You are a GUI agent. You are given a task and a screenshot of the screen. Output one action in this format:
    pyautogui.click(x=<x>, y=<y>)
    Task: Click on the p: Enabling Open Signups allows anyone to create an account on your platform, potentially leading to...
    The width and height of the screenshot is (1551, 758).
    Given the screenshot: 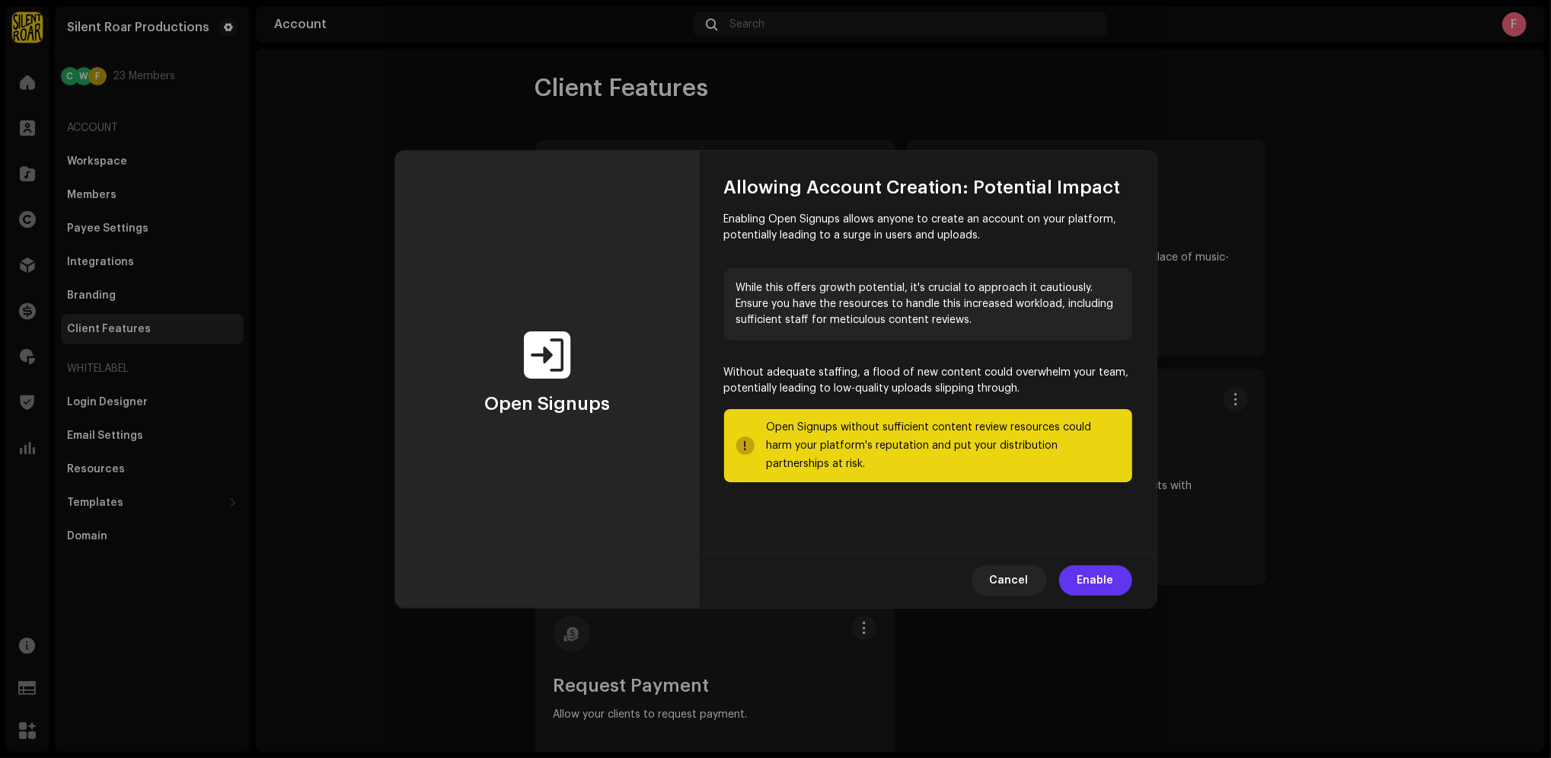 What is the action you would take?
    pyautogui.click(x=928, y=228)
    